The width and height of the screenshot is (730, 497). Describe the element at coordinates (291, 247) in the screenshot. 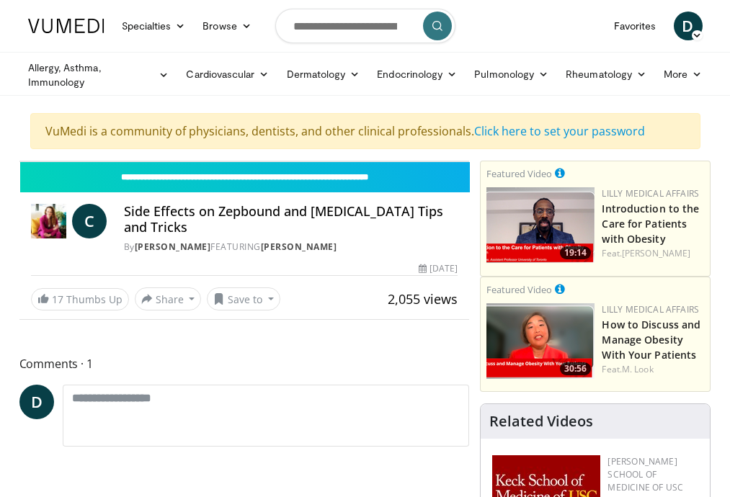

I see `div: By FEATURING` at that location.